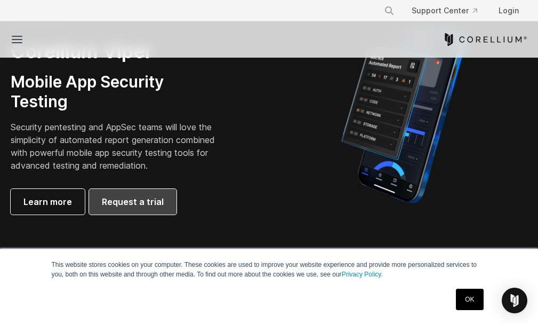 The image size is (538, 324). I want to click on div: Navigation Menu, so click(451, 11).